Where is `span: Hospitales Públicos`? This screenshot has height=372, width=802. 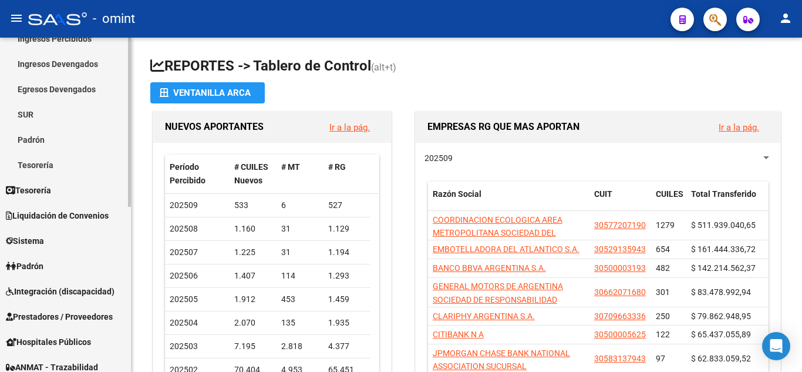 span: Hospitales Públicos is located at coordinates (48, 342).